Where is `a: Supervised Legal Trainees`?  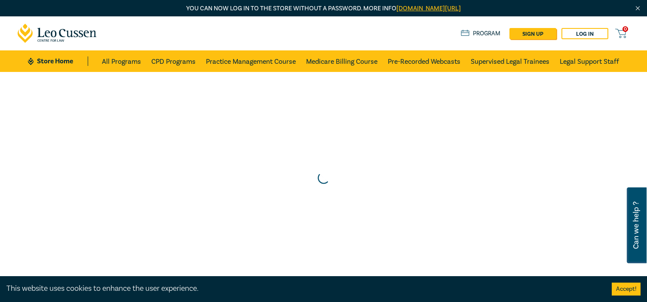
a: Supervised Legal Trainees is located at coordinates (510, 61).